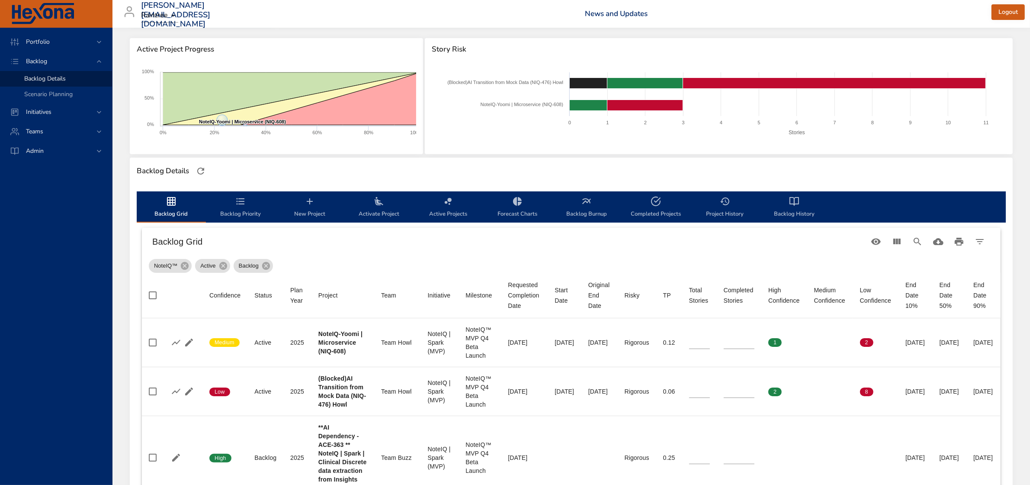 This screenshot has width=1030, height=485. Describe the element at coordinates (225, 342) in the screenshot. I see `span: Medium` at that location.